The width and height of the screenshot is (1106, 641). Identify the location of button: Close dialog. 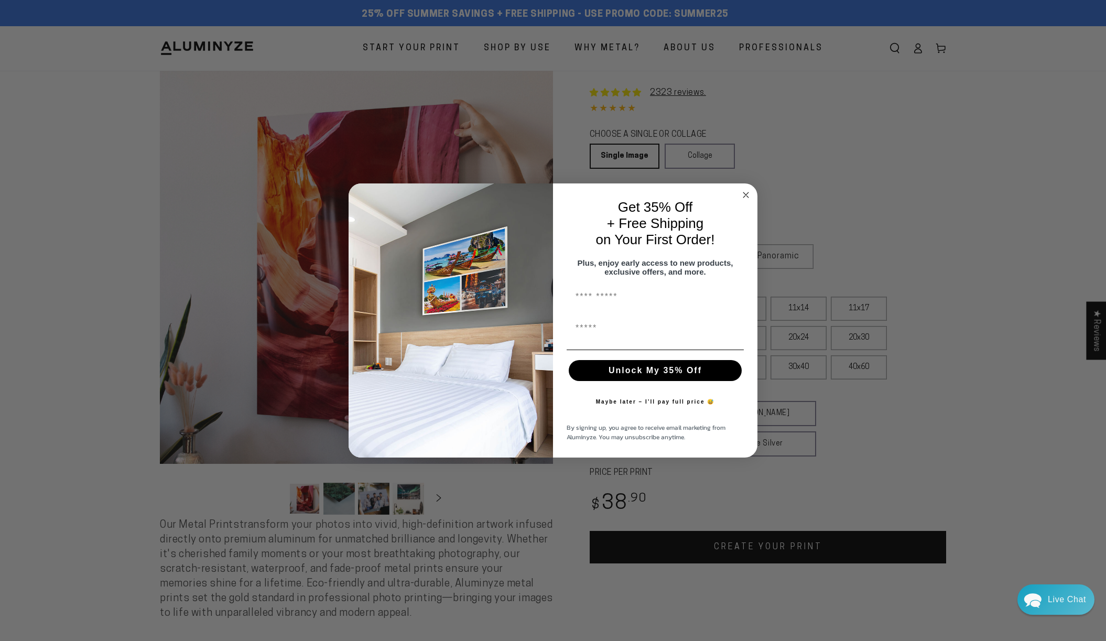
(746, 195).